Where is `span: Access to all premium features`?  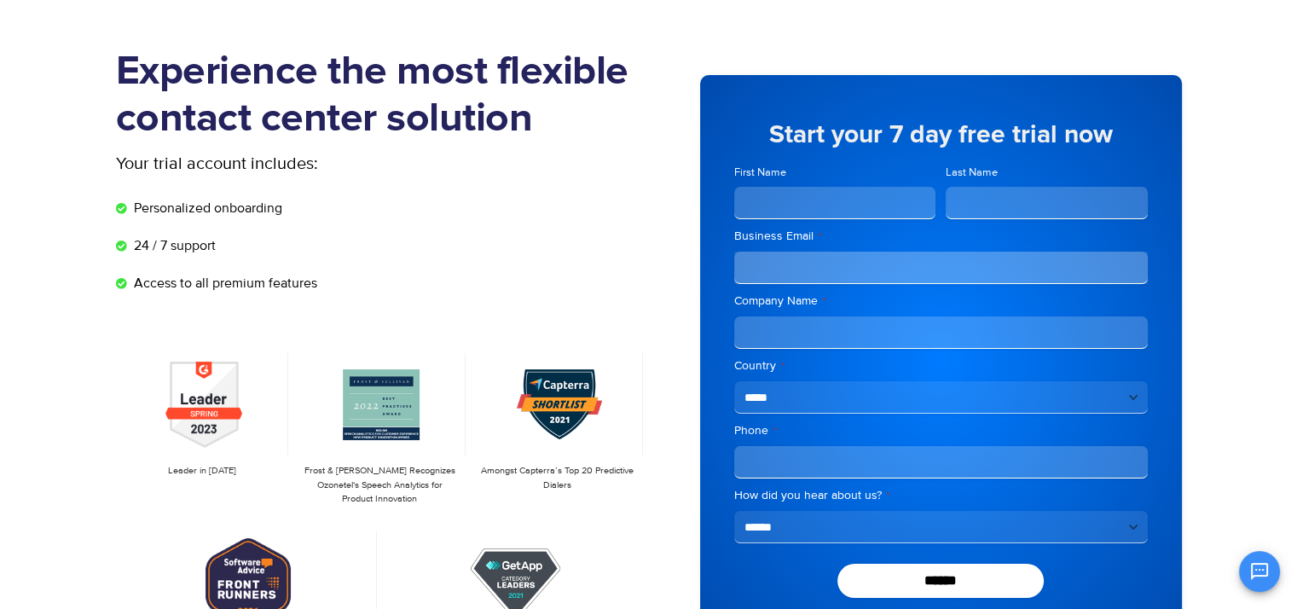 span: Access to all premium features is located at coordinates (223, 283).